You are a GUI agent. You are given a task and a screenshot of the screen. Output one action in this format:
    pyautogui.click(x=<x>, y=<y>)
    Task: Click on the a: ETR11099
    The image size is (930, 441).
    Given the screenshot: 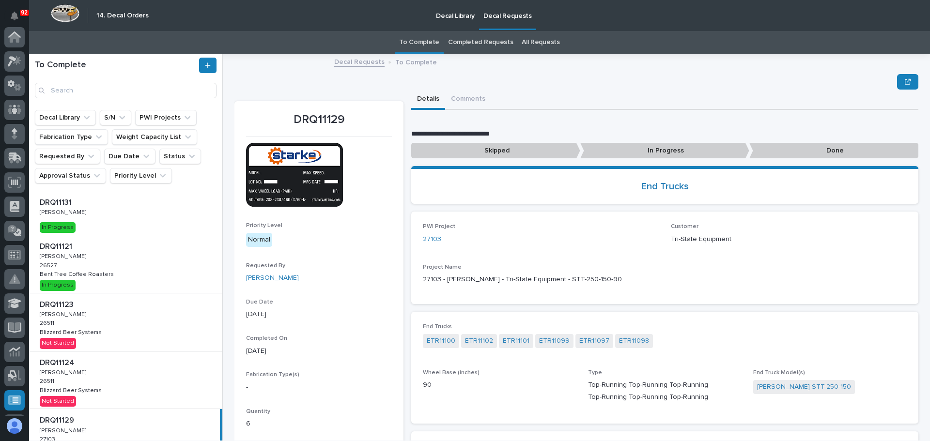 What is the action you would take?
    pyautogui.click(x=554, y=341)
    